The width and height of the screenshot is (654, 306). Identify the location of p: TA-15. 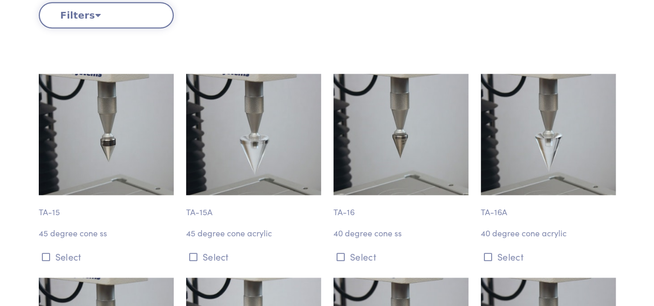
(106, 207).